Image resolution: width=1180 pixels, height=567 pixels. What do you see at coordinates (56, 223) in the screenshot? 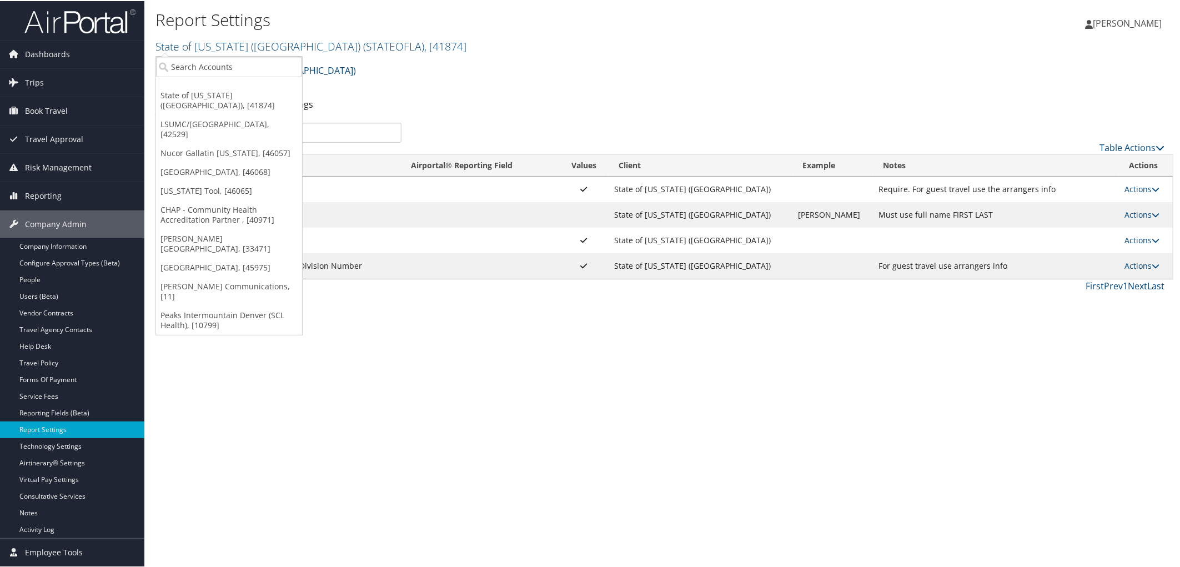
I see `span: Company Admin` at bounding box center [56, 223].